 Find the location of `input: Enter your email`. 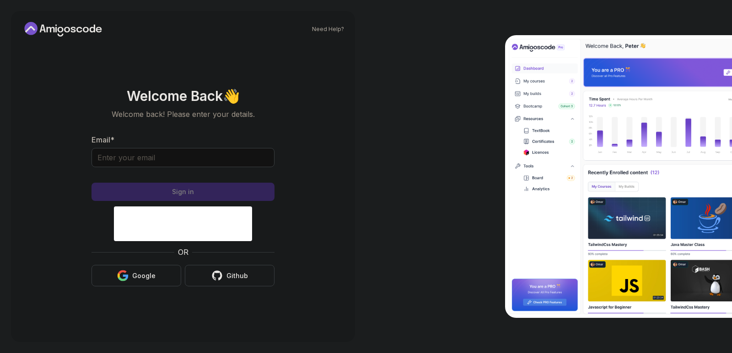

input: Enter your email is located at coordinates (183, 158).